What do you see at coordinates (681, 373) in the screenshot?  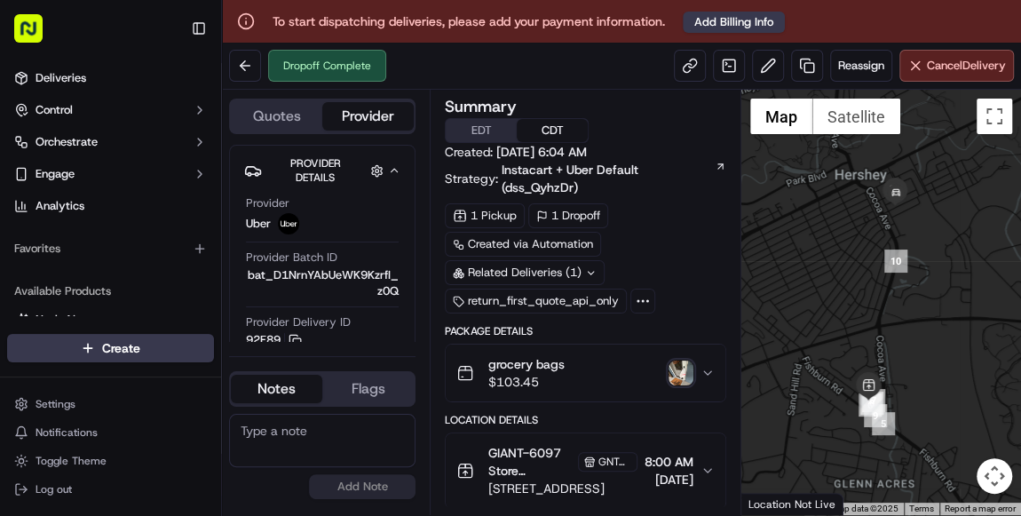 I see `img: photo_proof_of_delivery image` at bounding box center [681, 373].